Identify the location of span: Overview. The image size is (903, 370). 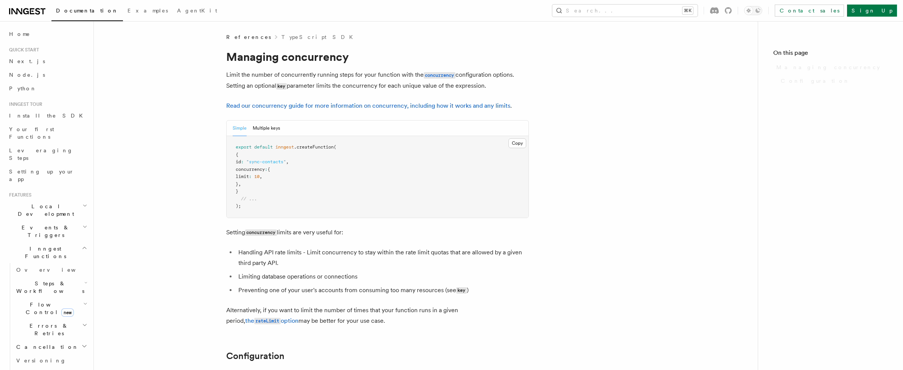
(55, 270).